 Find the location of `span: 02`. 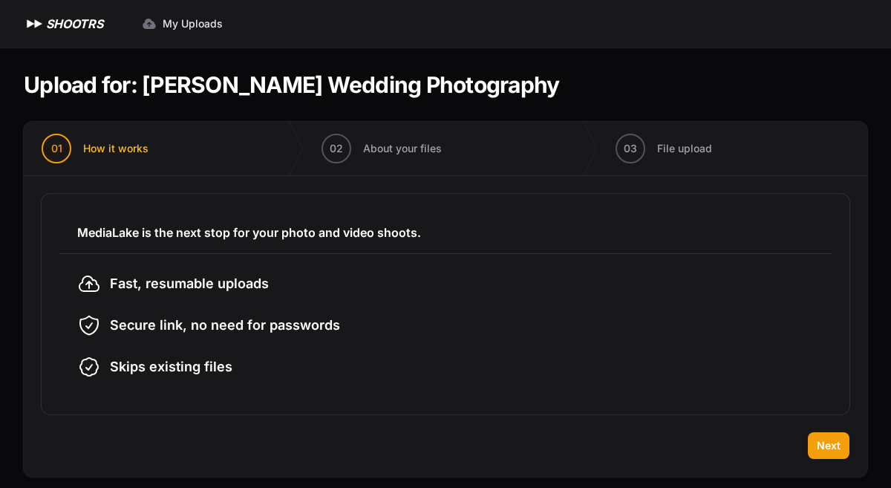

span: 02 is located at coordinates (336, 149).